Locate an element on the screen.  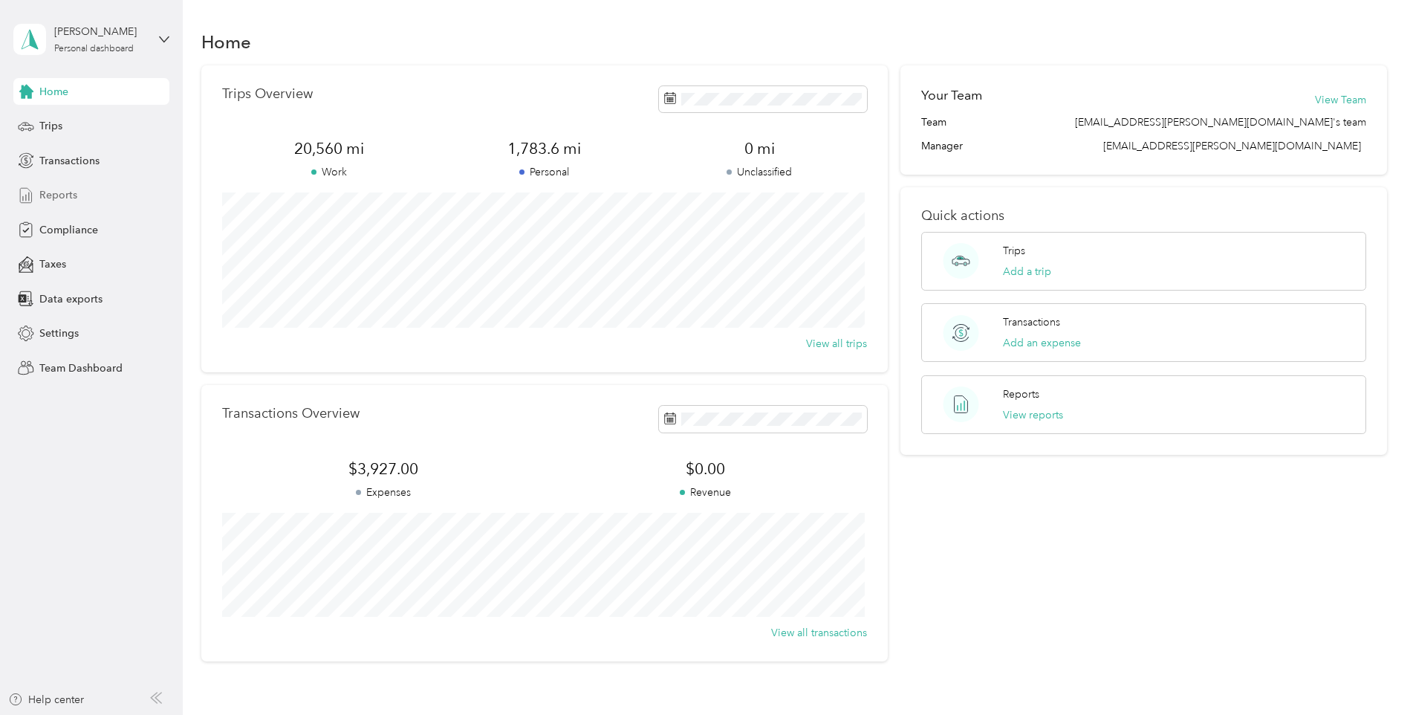
p: Trips Overview is located at coordinates (267, 94).